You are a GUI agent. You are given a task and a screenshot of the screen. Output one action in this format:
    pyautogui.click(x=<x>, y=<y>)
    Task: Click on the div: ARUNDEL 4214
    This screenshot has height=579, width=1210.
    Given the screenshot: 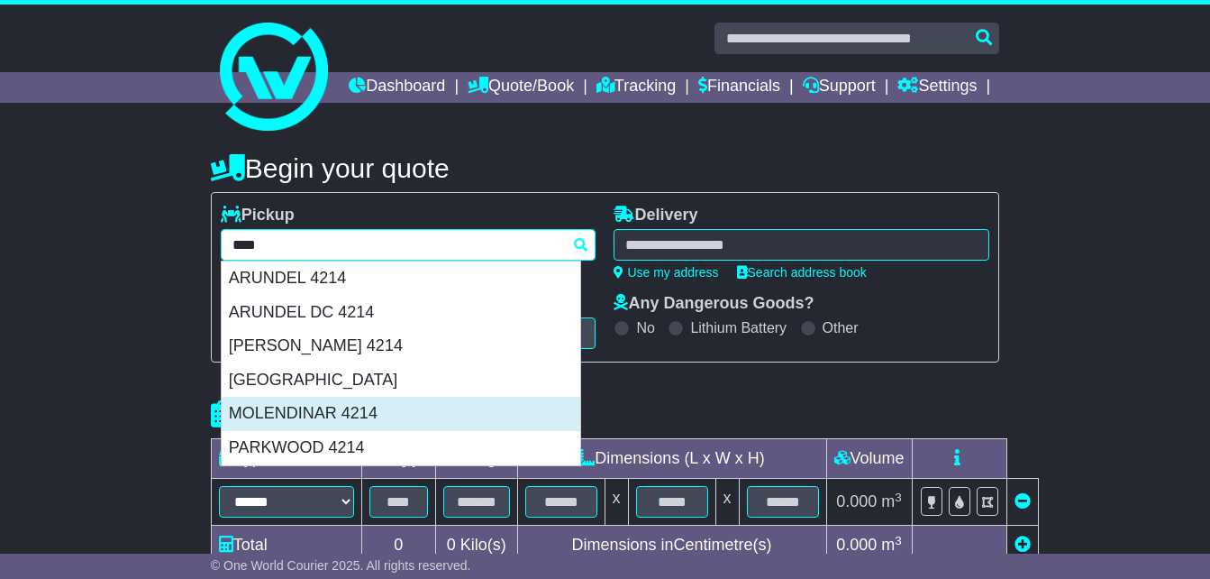 What is the action you would take?
    pyautogui.click(x=401, y=278)
    